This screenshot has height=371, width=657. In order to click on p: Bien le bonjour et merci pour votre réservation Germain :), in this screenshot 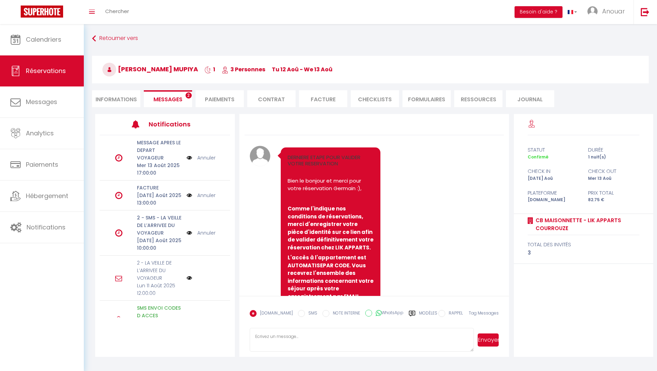, I will do `click(330, 185)`.